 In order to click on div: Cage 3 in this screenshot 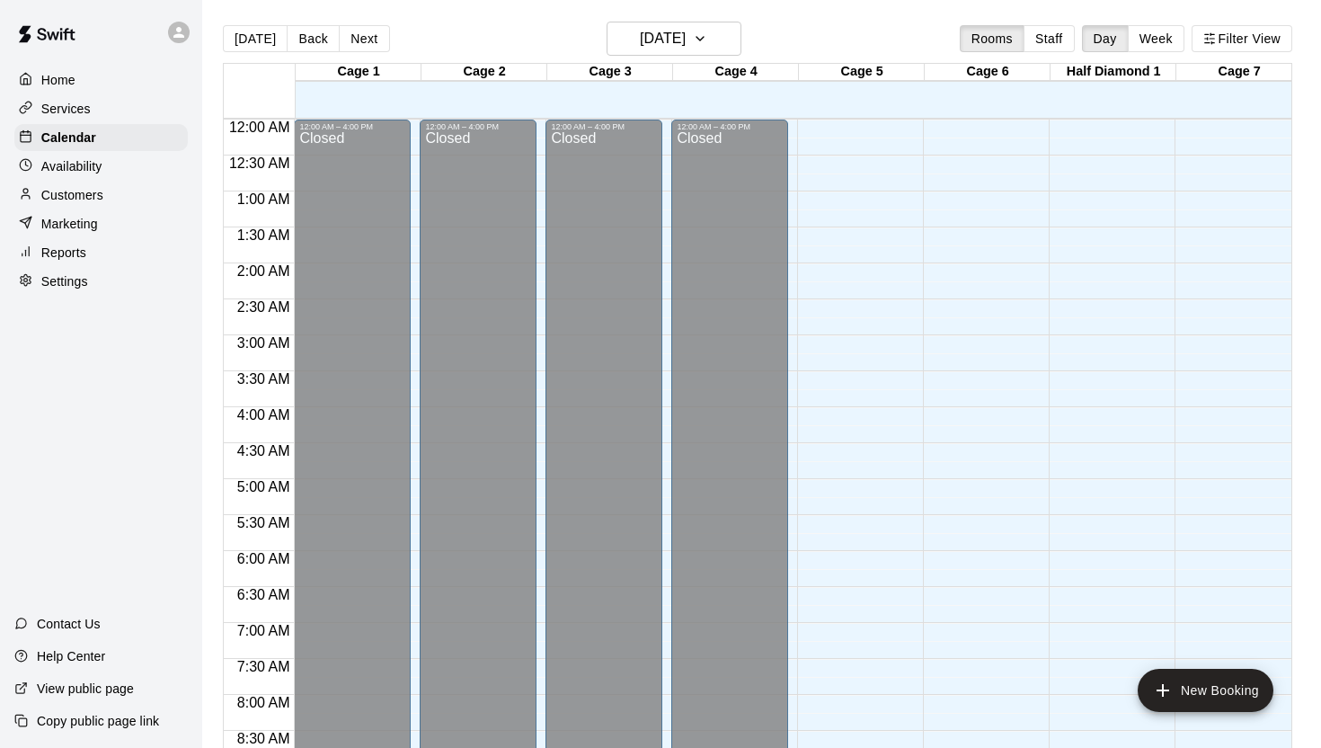, I will do `click(610, 72)`.